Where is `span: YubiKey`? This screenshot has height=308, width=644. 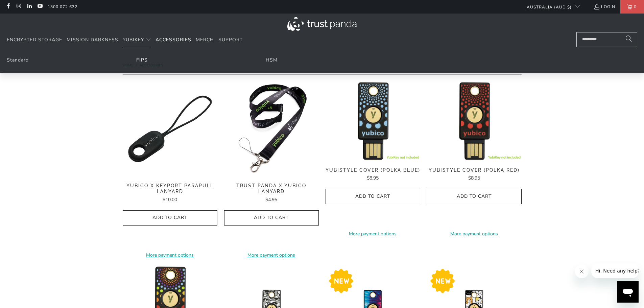
span: YubiKey is located at coordinates (133, 40).